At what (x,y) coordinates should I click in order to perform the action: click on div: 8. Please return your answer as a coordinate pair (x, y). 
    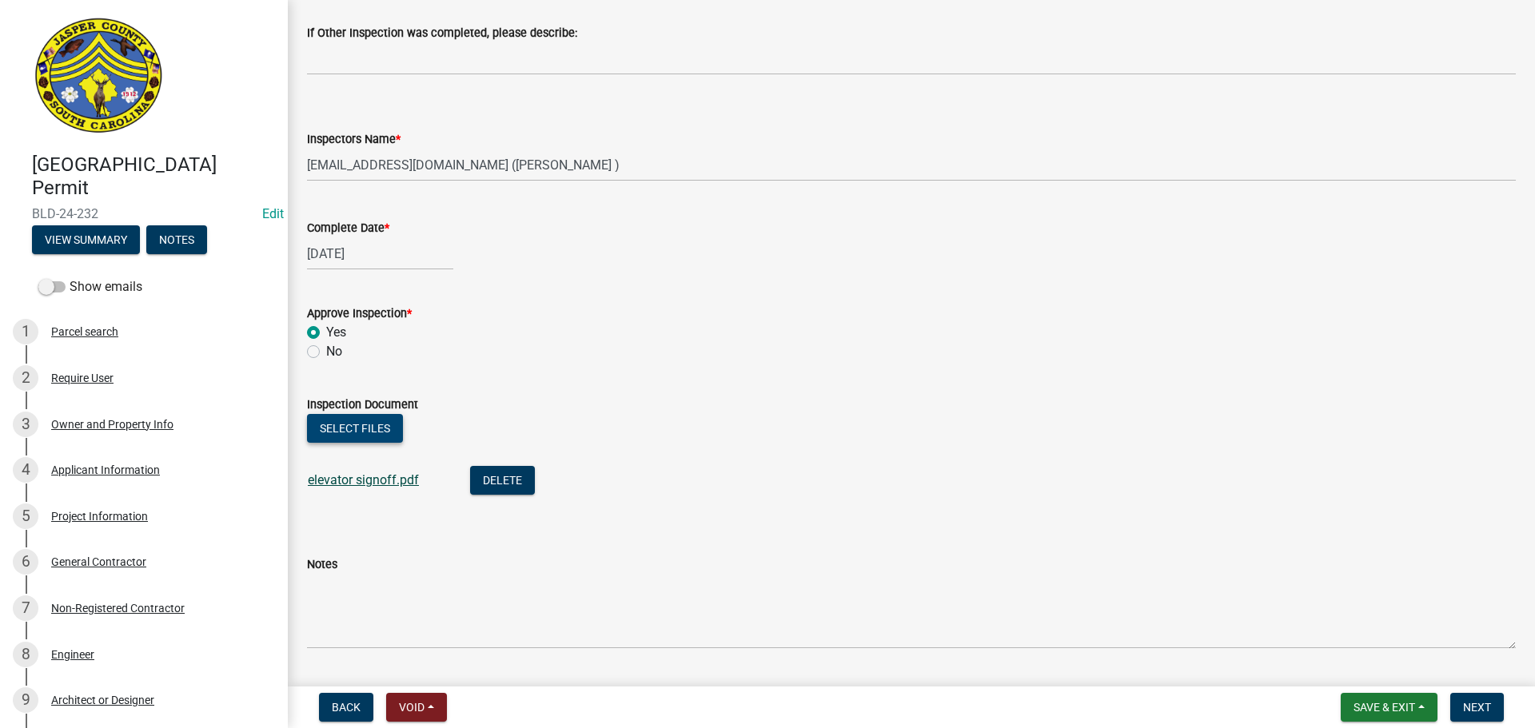
    Looking at the image, I should click on (26, 655).